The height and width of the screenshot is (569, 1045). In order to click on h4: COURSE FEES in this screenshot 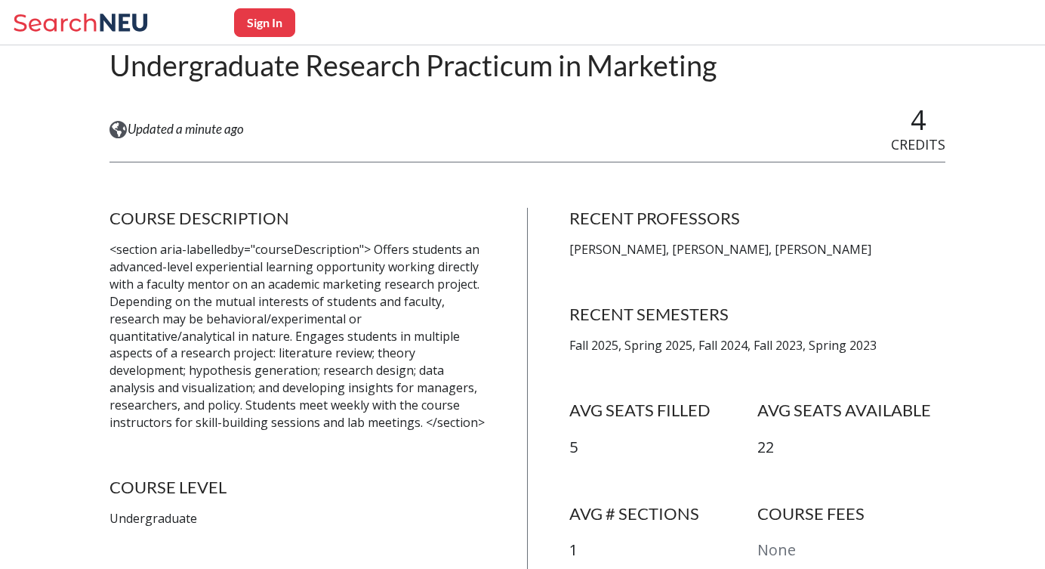, I will do `click(851, 514)`.